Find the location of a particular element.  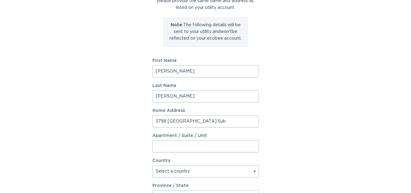

label: Apartment / Suite / Unit is located at coordinates (206, 135).